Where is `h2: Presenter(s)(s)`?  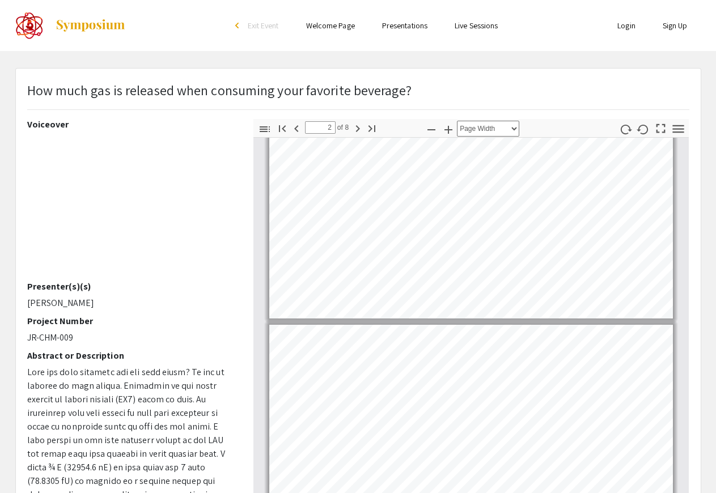
h2: Presenter(s)(s) is located at coordinates (131, 286).